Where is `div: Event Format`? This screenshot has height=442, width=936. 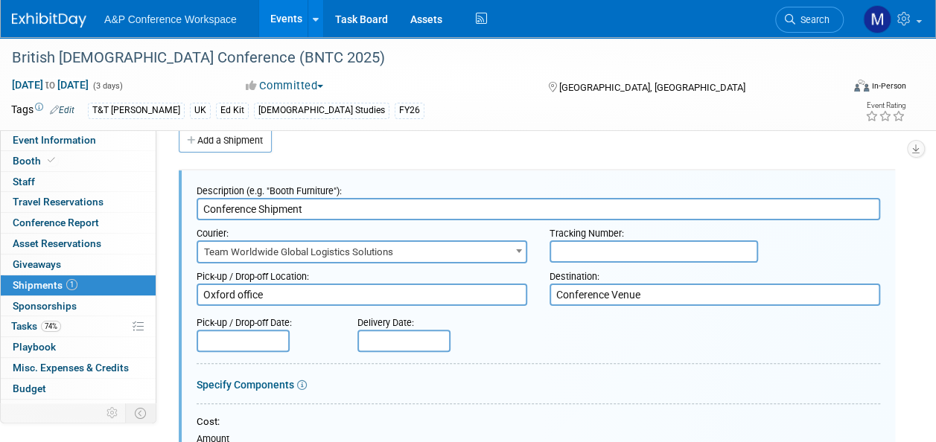
div: Event Format is located at coordinates (840, 89).